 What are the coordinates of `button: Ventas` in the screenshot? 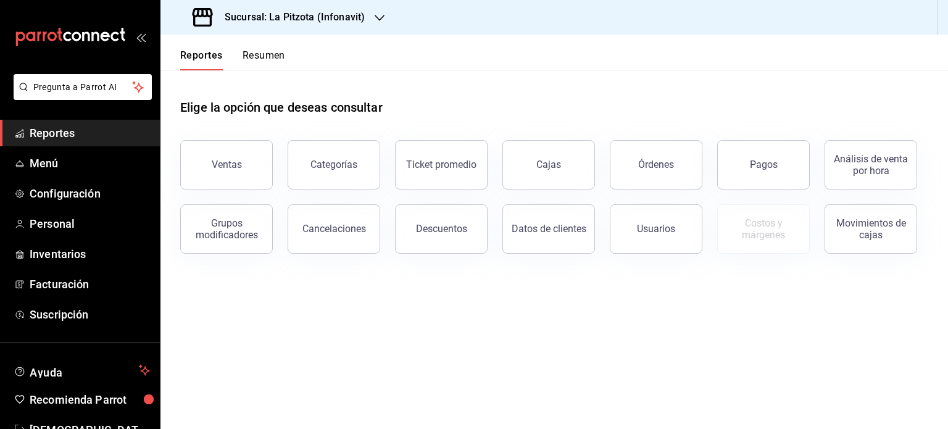 It's located at (226, 165).